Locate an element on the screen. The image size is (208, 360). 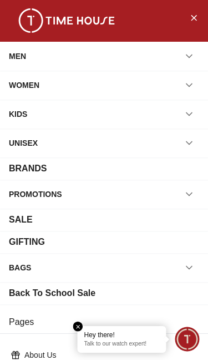
div: Chat Widget is located at coordinates (188, 339).